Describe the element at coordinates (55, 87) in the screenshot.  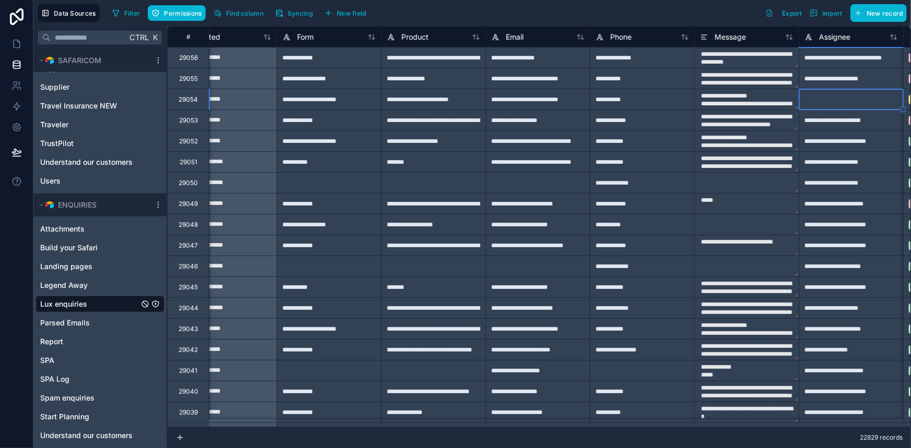
I see `span: Supplier` at that location.